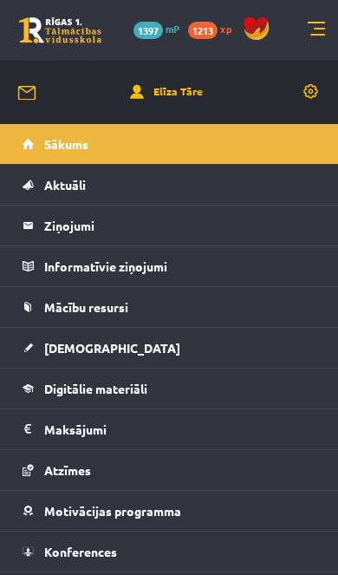  Describe the element at coordinates (180, 226) in the screenshot. I see `legend: Ziņojumi` at that location.